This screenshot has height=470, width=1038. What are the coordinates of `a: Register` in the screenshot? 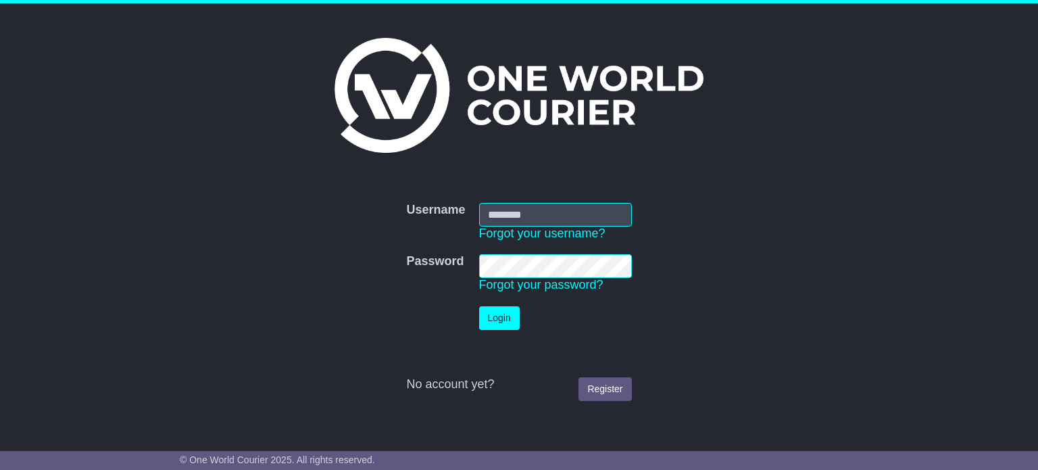 It's located at (605, 389).